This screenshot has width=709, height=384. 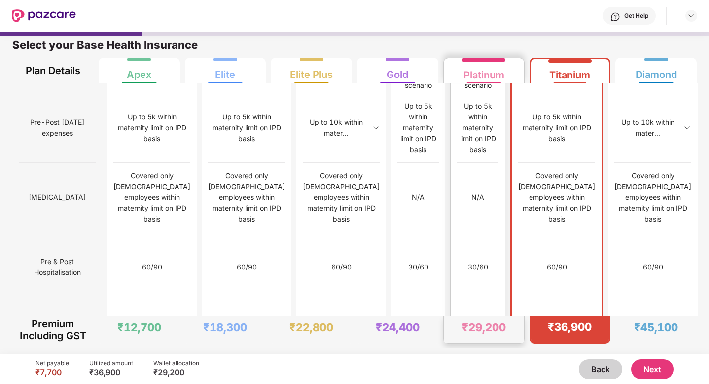 What do you see at coordinates (53, 70) in the screenshot?
I see `div: Plan Details` at bounding box center [53, 70].